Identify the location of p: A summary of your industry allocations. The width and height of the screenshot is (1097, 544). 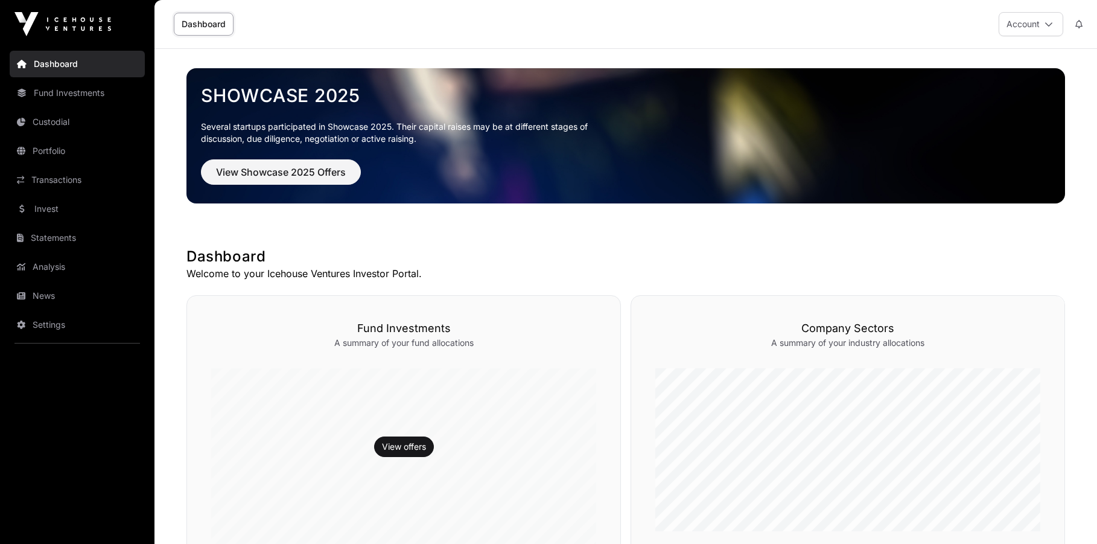
(848, 343).